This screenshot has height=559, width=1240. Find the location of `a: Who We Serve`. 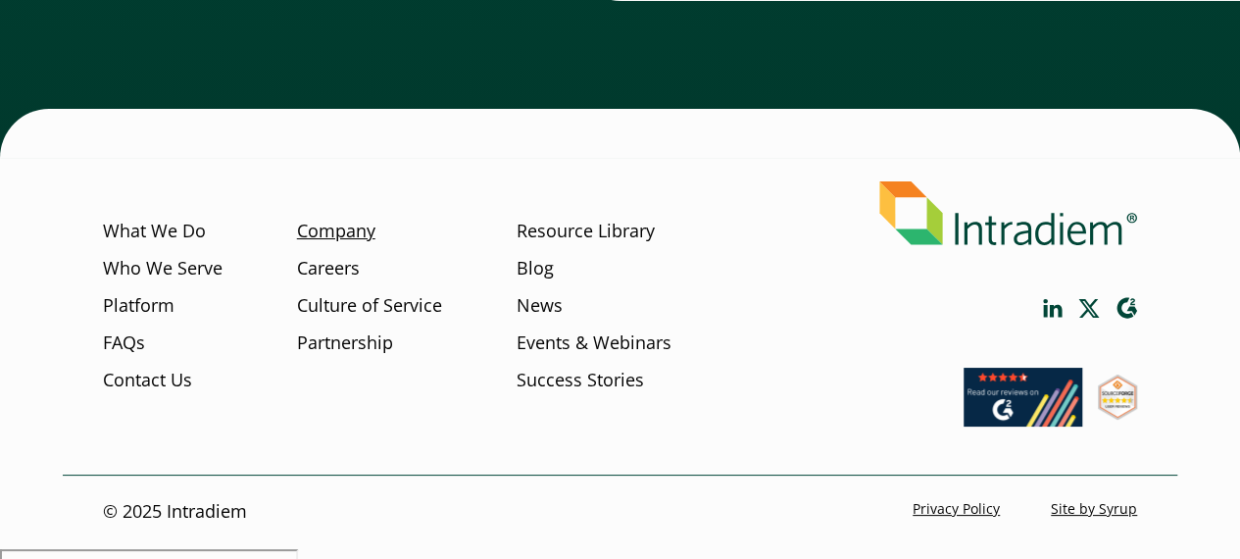

a: Who We Serve is located at coordinates (163, 269).